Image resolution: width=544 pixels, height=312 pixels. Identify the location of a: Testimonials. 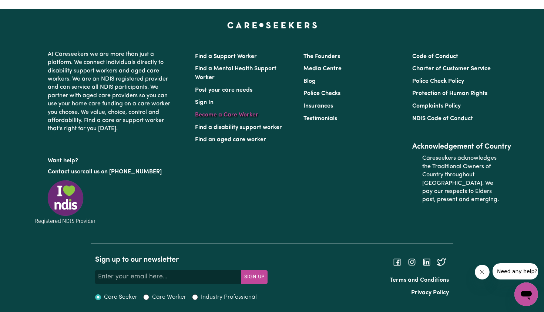
(320, 119).